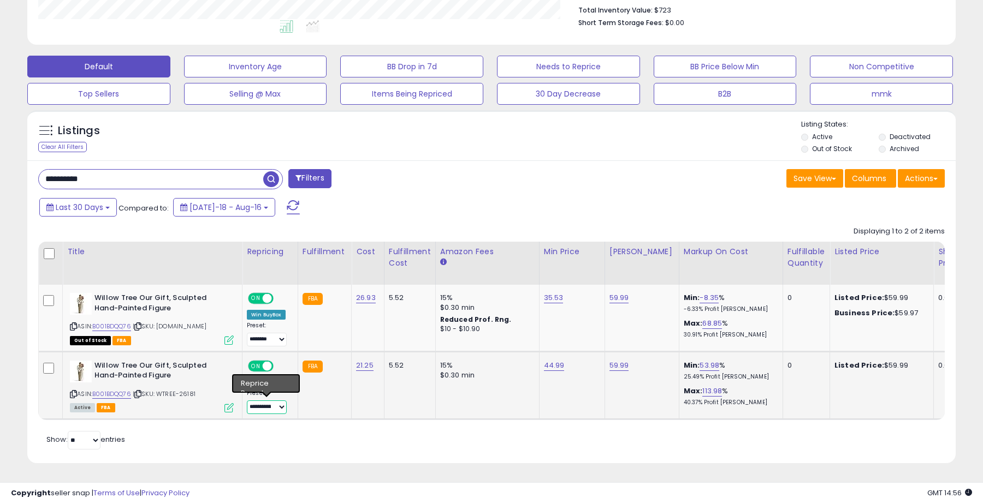  Describe the element at coordinates (881, 94) in the screenshot. I see `button: mmk` at that location.